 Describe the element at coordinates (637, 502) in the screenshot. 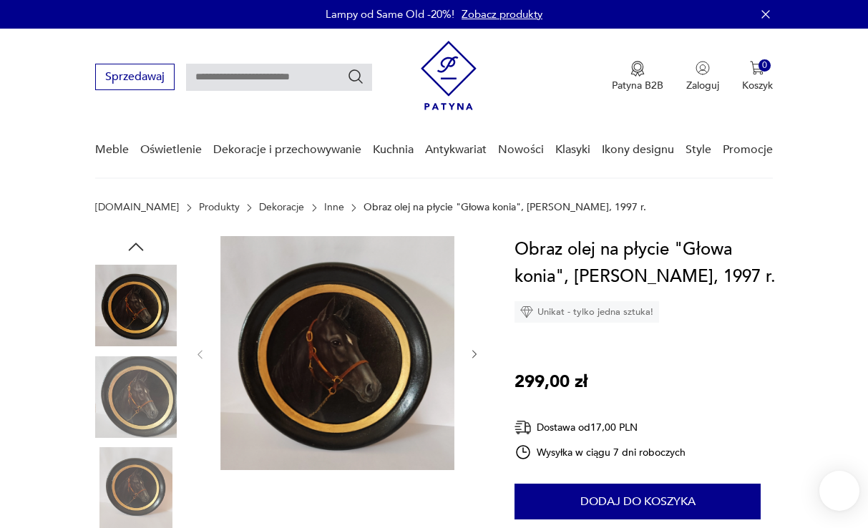

I see `button: Dodaj do koszyka` at that location.